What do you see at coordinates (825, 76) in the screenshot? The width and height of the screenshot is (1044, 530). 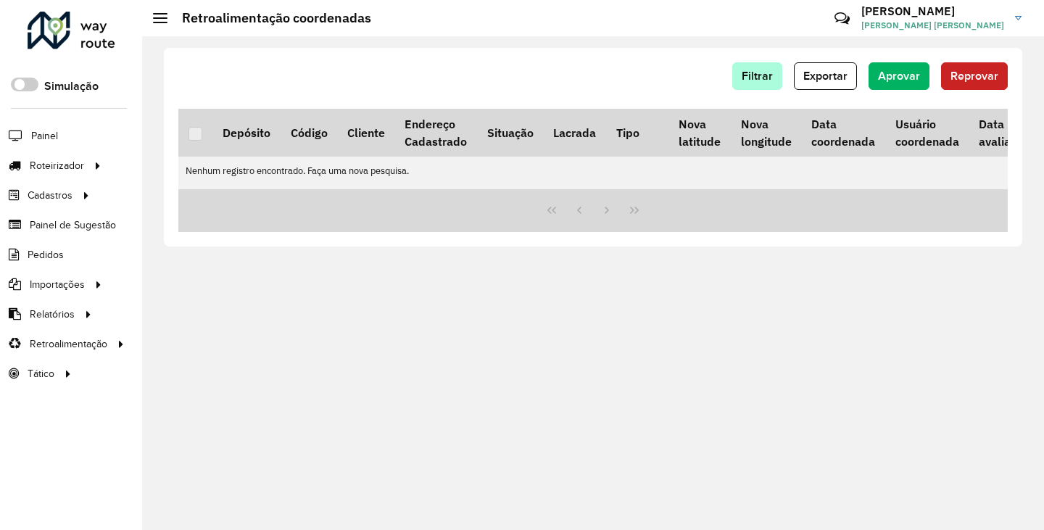 I see `button: Exportar` at bounding box center [825, 76].